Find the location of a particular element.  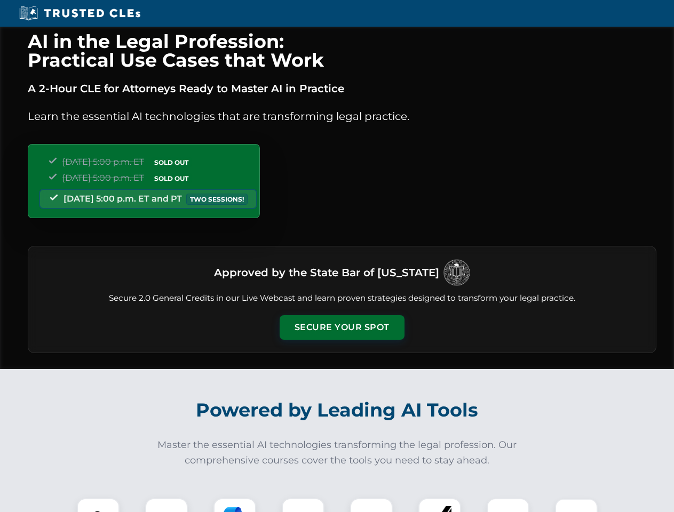

img: Logo is located at coordinates (457, 273).